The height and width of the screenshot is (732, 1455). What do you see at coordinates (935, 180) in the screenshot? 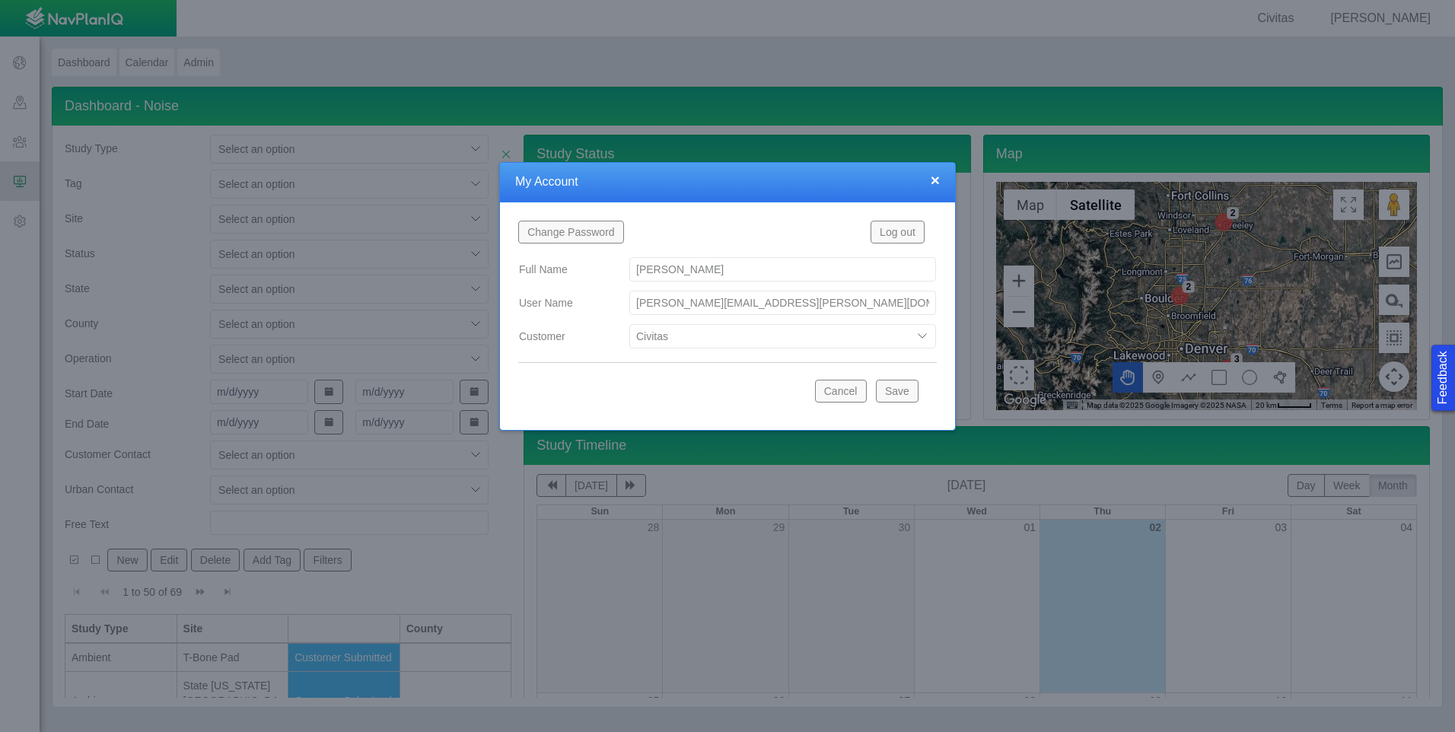
I see `button: close` at bounding box center [935, 180].